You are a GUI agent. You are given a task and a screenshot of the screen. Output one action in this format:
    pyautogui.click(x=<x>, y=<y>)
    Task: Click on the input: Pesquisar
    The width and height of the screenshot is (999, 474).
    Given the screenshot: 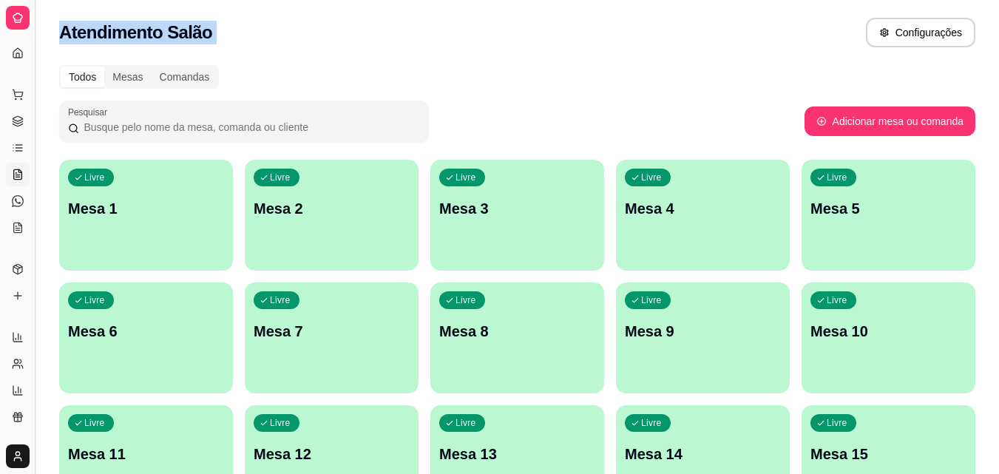 What is the action you would take?
    pyautogui.click(x=249, y=127)
    